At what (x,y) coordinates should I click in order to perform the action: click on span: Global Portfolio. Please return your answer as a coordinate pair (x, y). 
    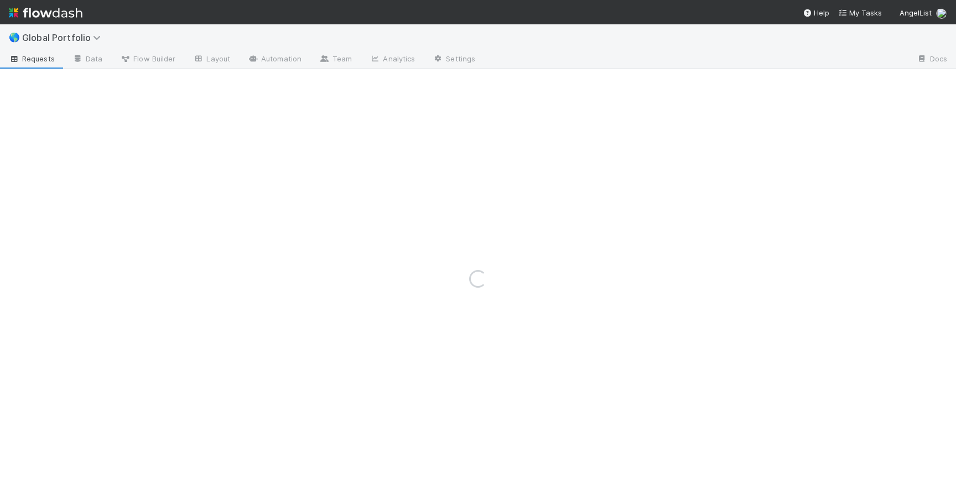
    Looking at the image, I should click on (64, 38).